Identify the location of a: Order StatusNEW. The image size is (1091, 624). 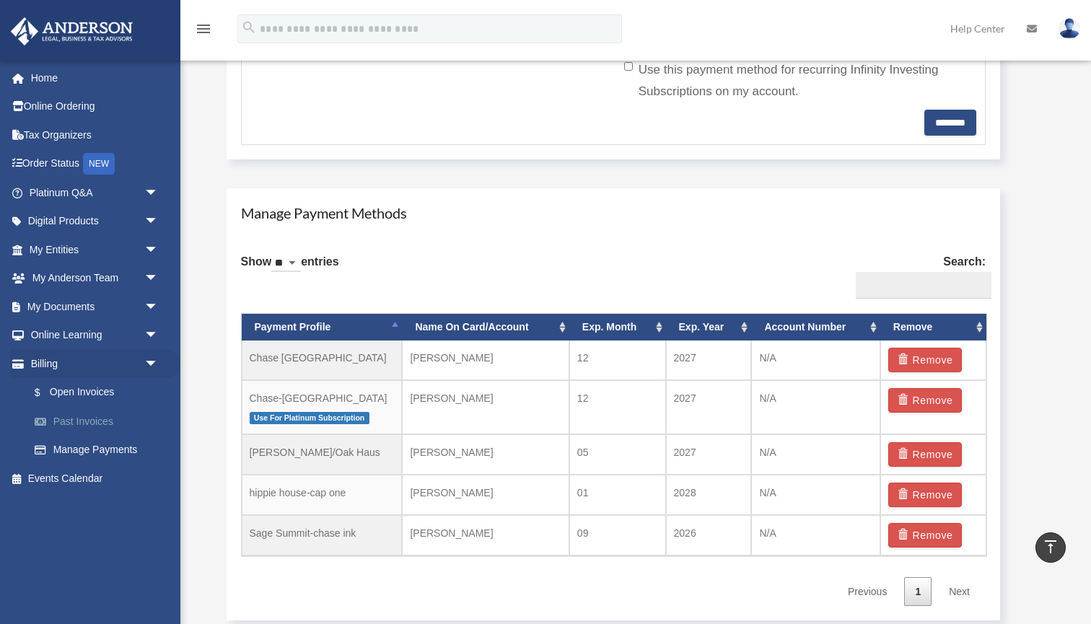
(95, 164).